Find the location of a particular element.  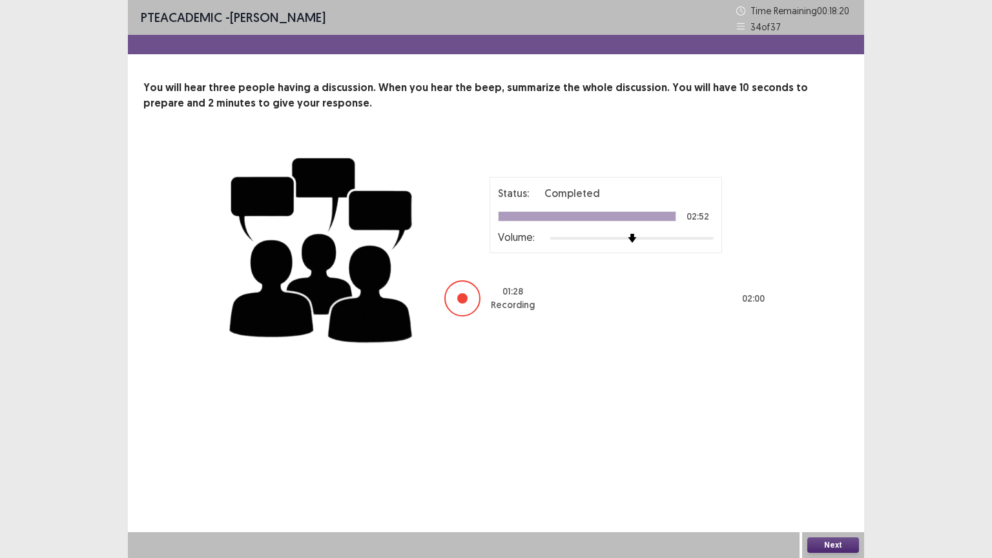

button: Next is located at coordinates (833, 545).